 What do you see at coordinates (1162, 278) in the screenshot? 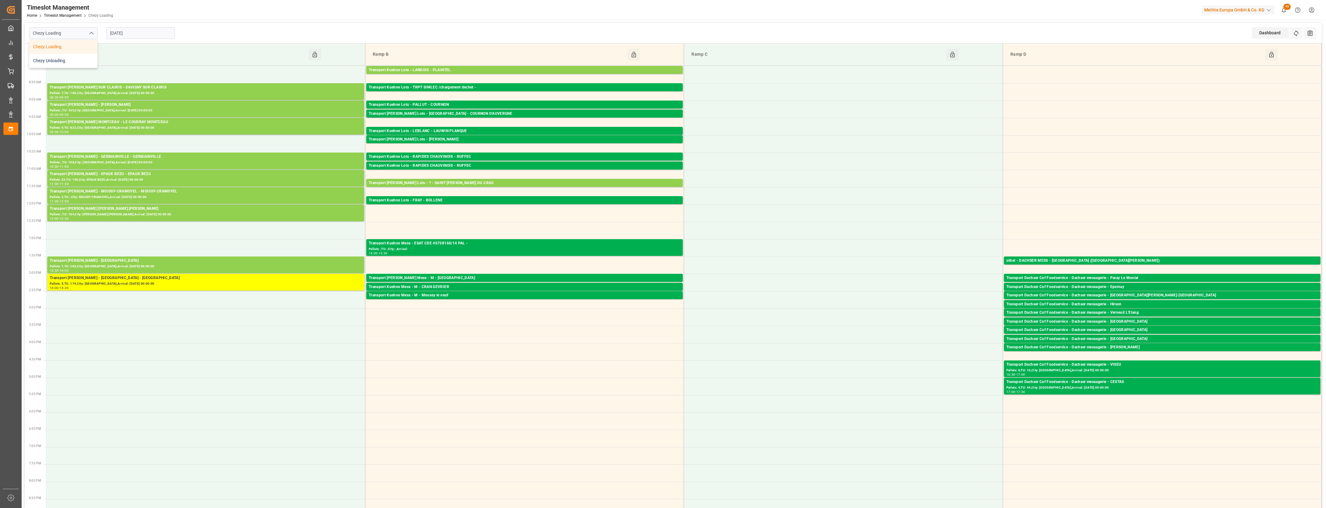
I see `div: Transport Dachser Cof Foodservice - Dachser messagerie - Paray Le Monial` at bounding box center [1162, 278].